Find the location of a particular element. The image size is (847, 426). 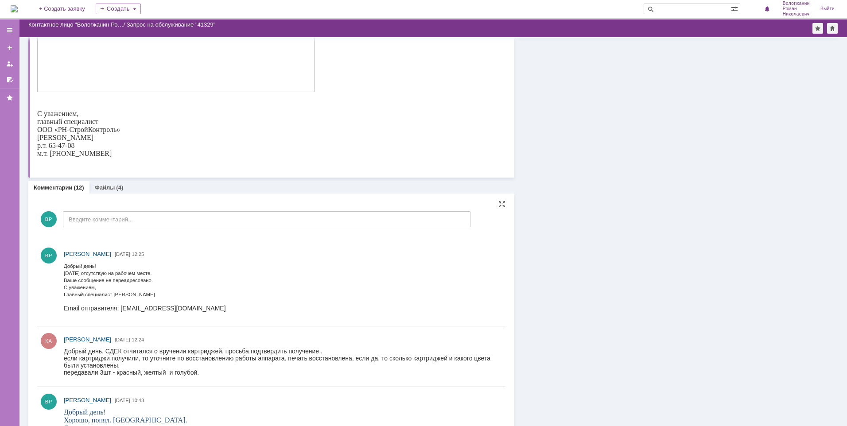

span: Роман is located at coordinates (796, 9).